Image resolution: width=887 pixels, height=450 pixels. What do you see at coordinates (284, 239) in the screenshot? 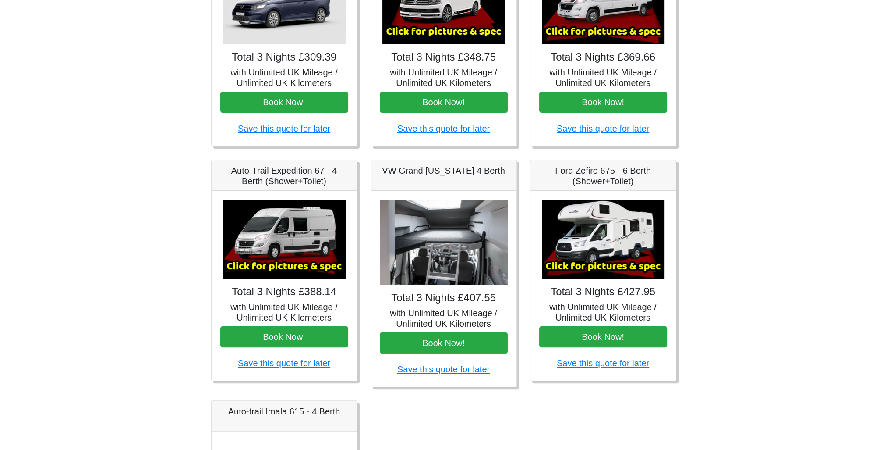
I see `img: Auto-Trail Expedition 67 - 4 Berth (Shower+Toilet)` at bounding box center [284, 239].